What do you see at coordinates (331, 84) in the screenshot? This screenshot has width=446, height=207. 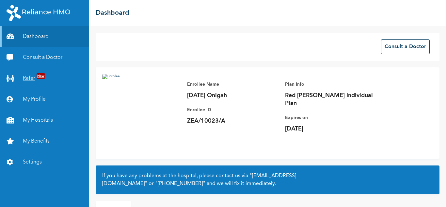 I see `p: Plan Info` at bounding box center [331, 84].